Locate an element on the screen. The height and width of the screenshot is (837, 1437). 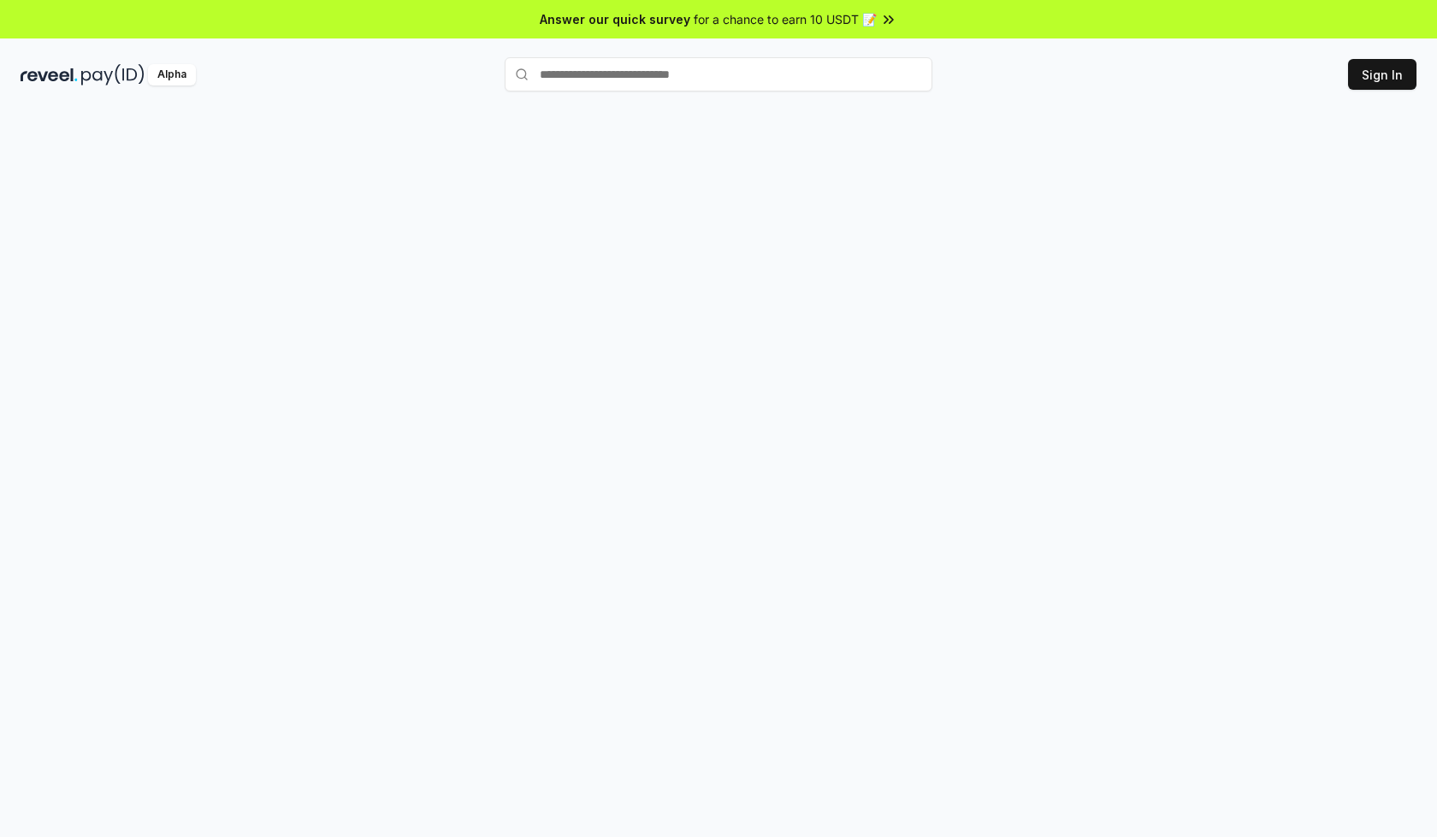
img: pay_id is located at coordinates (113, 74).